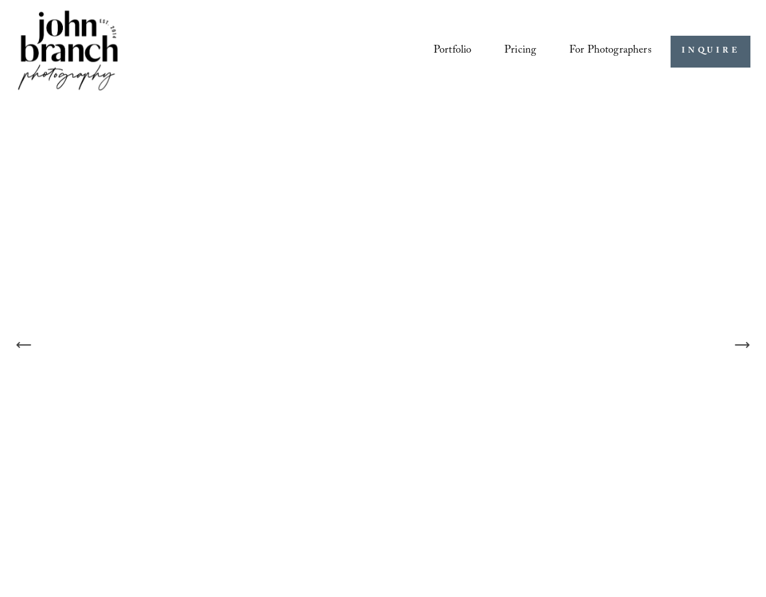 The width and height of the screenshot is (766, 597). Describe the element at coordinates (710, 51) in the screenshot. I see `a: INQUIRE` at that location.